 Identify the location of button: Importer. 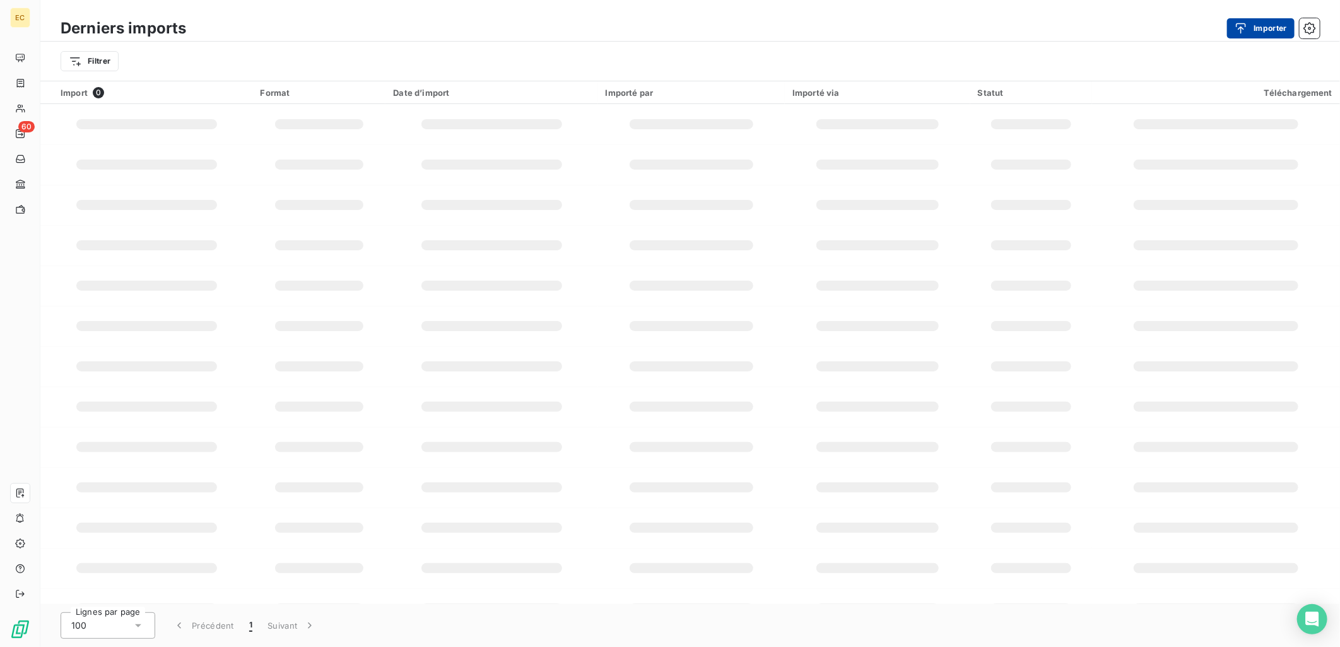
(1260, 28).